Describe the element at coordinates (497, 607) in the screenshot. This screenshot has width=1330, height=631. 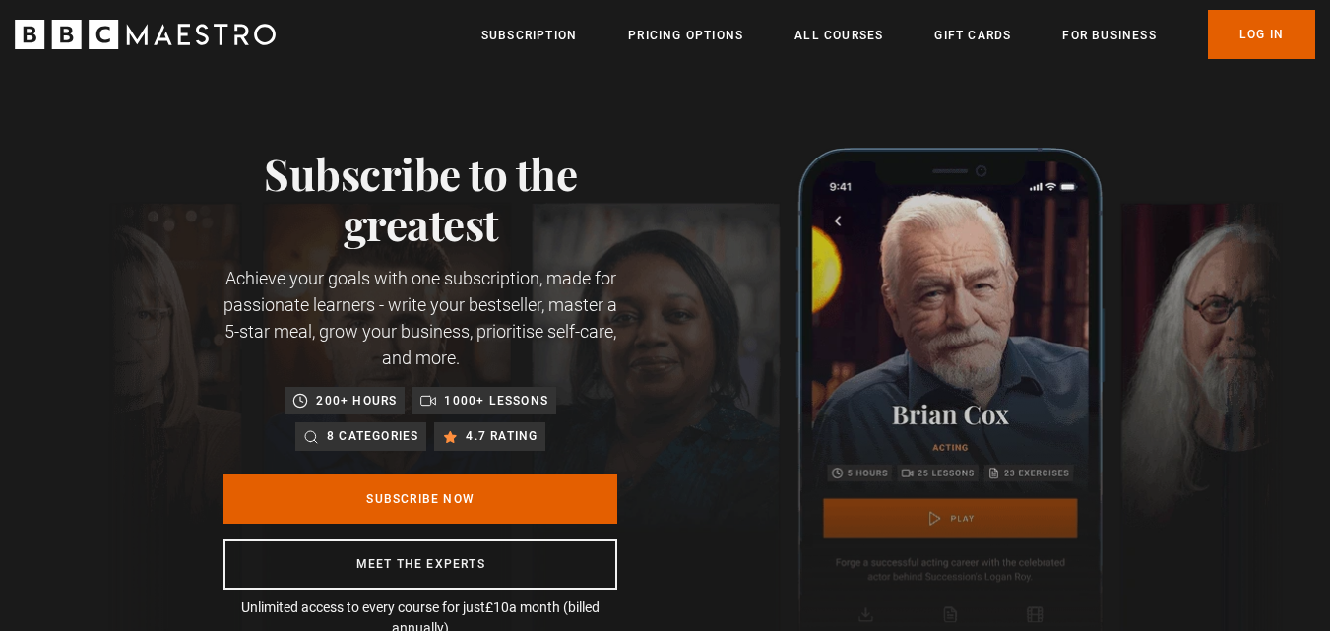
I see `span: £10` at that location.